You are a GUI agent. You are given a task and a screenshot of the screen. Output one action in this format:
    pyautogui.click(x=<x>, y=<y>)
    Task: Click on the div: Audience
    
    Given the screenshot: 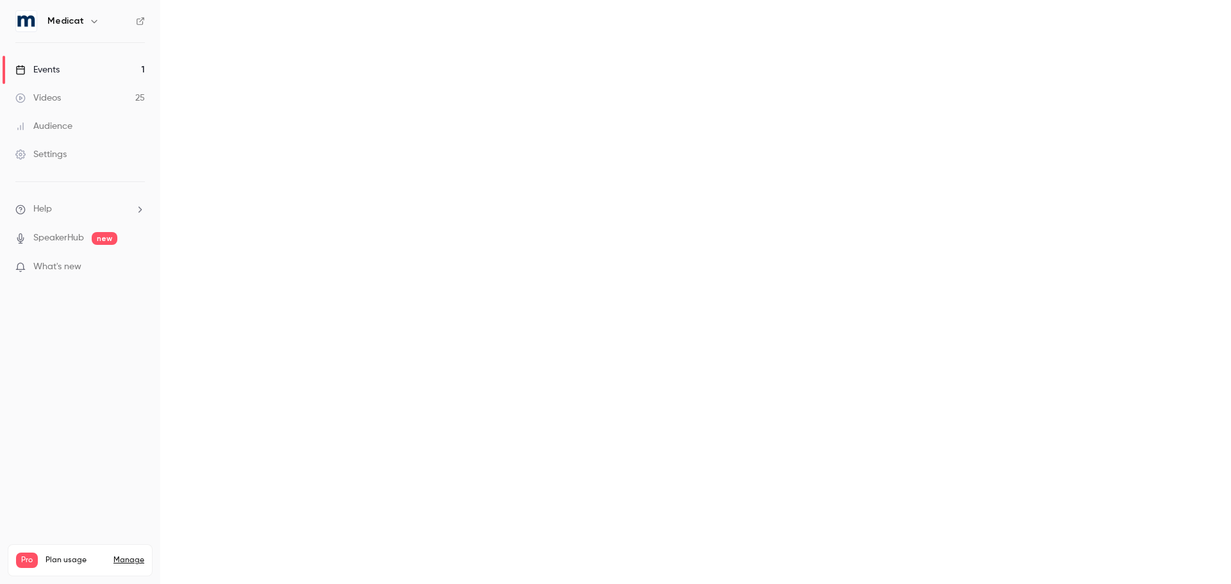 What is the action you would take?
    pyautogui.click(x=44, y=126)
    